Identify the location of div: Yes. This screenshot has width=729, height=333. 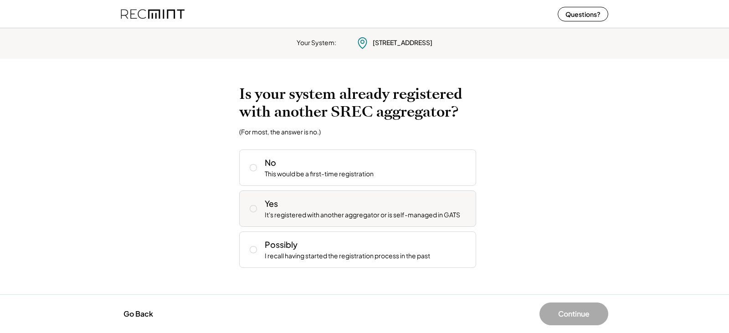
(271, 203).